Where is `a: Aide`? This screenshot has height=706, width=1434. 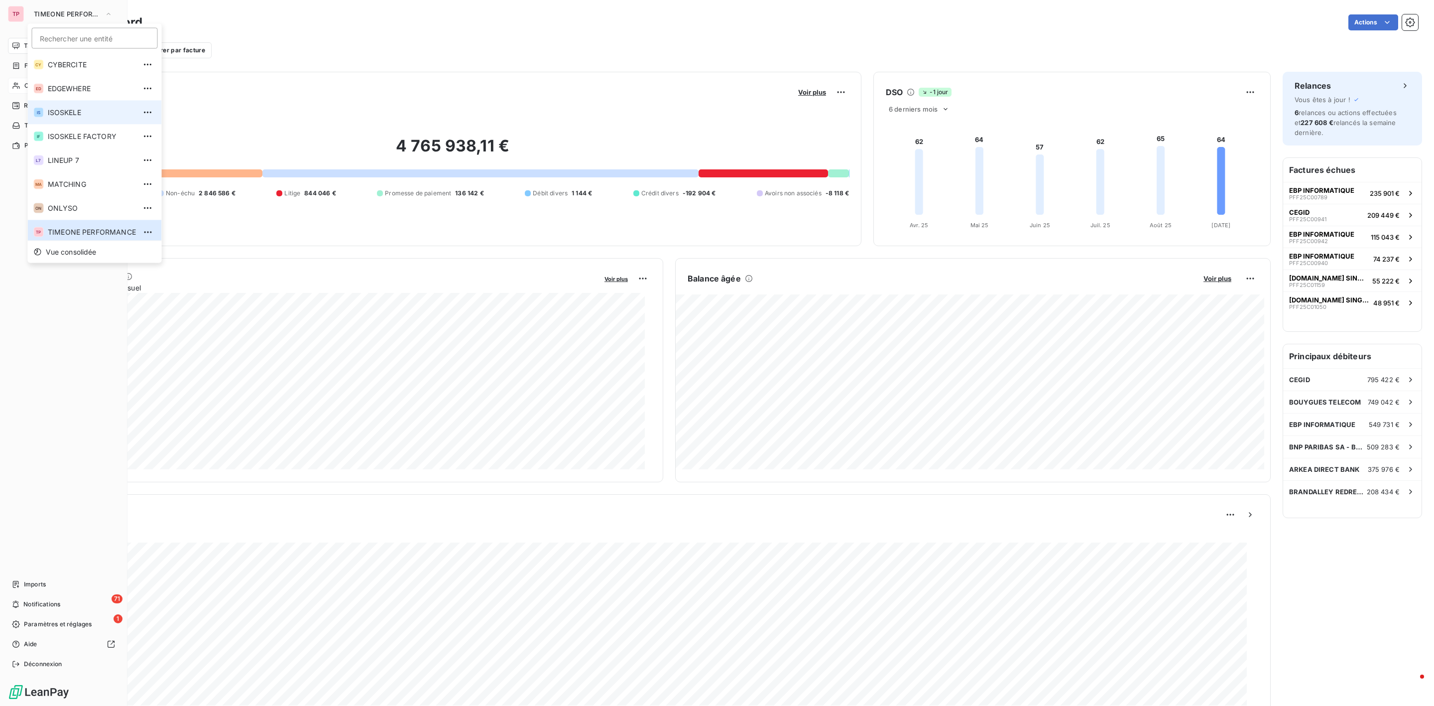 a: Aide is located at coordinates (63, 644).